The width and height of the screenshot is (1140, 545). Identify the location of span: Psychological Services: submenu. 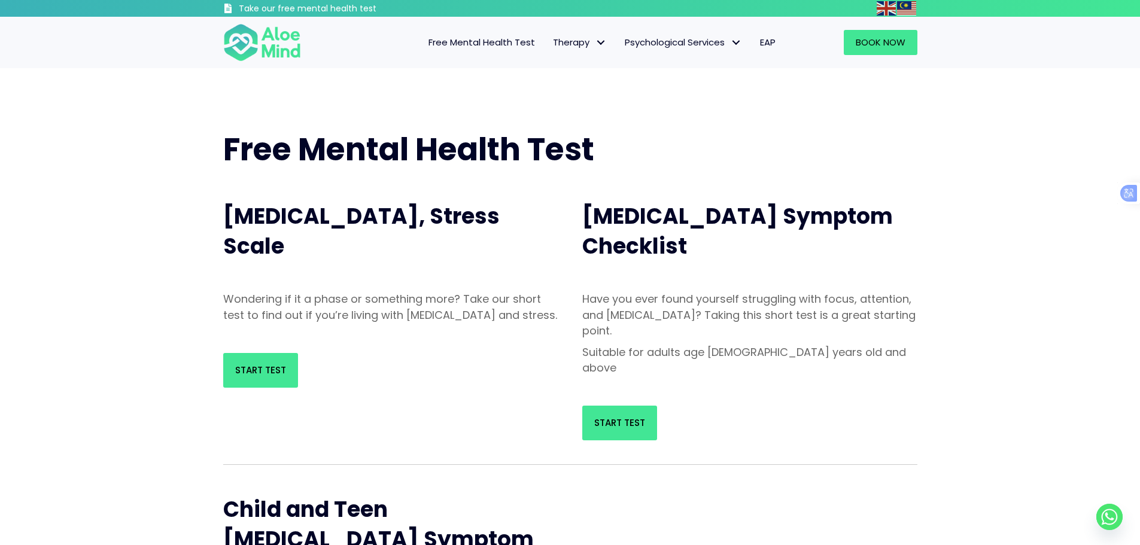
(736, 42).